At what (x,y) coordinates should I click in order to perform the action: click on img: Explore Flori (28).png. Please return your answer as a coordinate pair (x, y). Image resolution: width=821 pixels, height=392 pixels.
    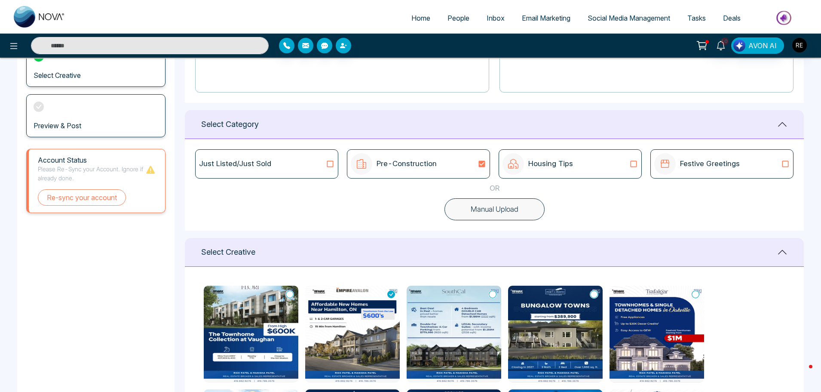
    Looking at the image, I should click on (251, 334).